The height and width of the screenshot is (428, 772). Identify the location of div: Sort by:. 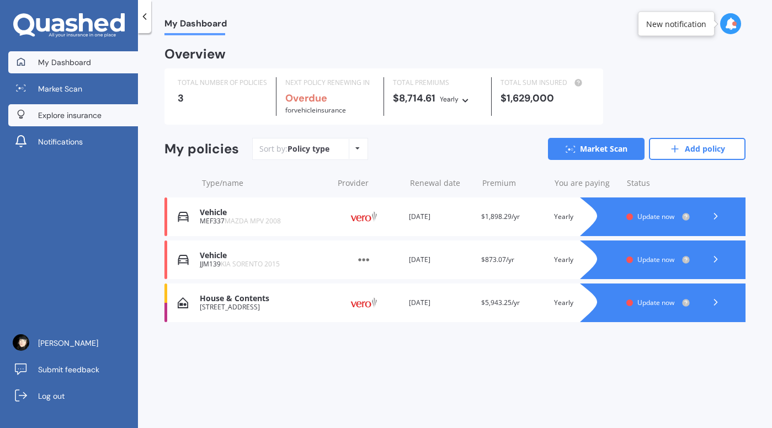
(294, 149).